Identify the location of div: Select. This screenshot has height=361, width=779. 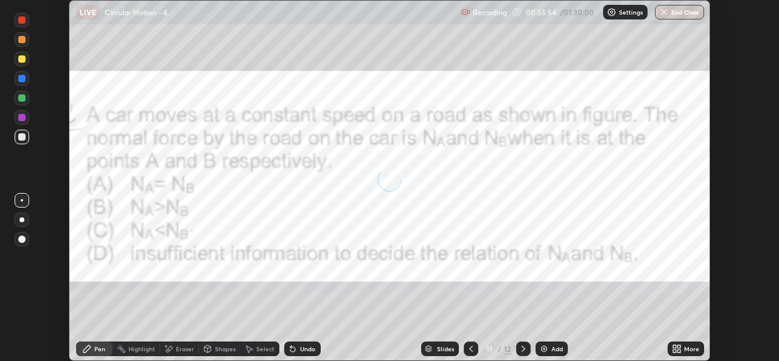
(265, 349).